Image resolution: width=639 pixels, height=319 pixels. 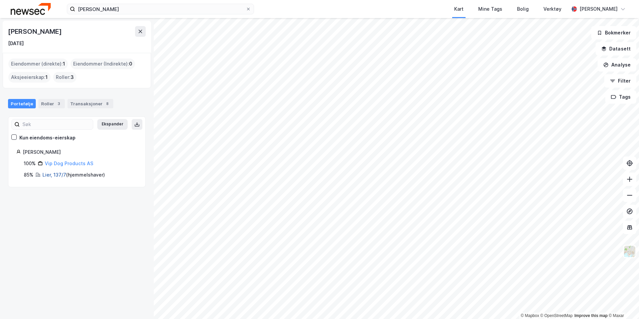 I want to click on a: Lier, 137/7, so click(x=54, y=174).